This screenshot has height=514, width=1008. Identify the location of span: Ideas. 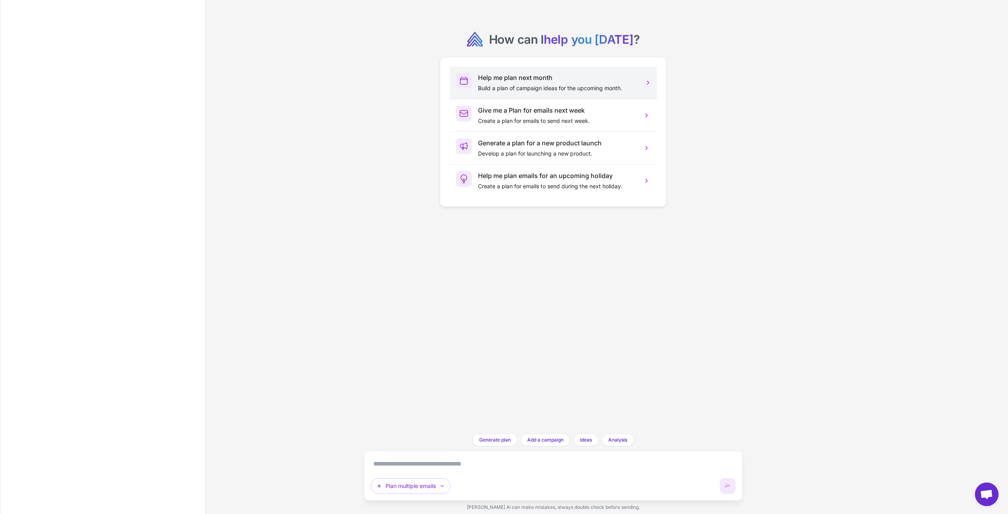
(586, 440).